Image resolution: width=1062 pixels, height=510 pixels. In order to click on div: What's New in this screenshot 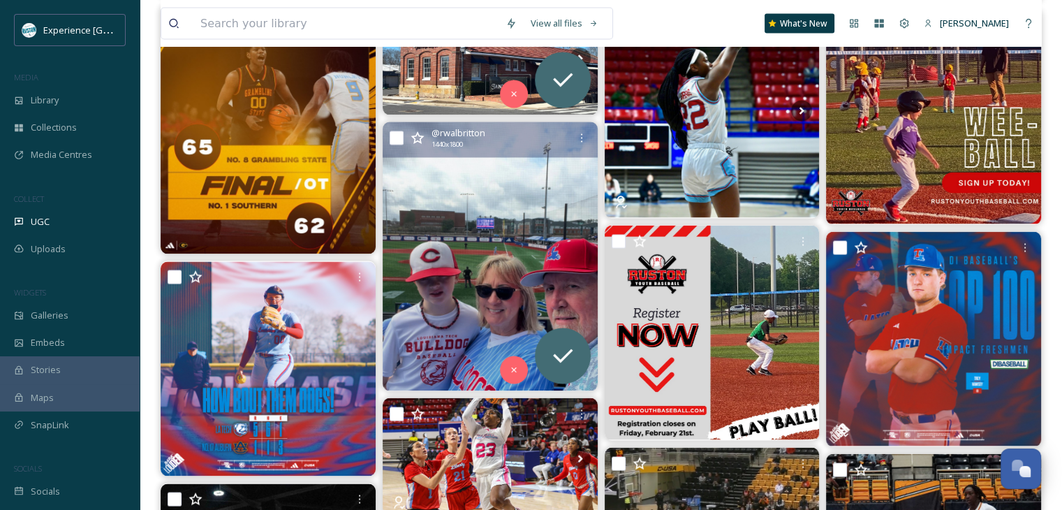, I will do `click(800, 23)`.